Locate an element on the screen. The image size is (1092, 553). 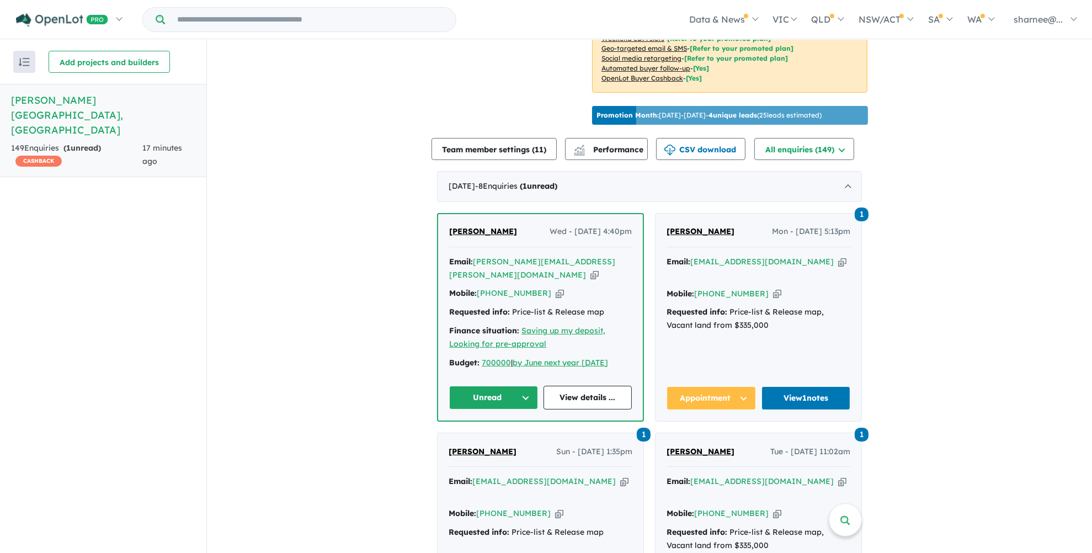
a: View details ... is located at coordinates (588, 397).